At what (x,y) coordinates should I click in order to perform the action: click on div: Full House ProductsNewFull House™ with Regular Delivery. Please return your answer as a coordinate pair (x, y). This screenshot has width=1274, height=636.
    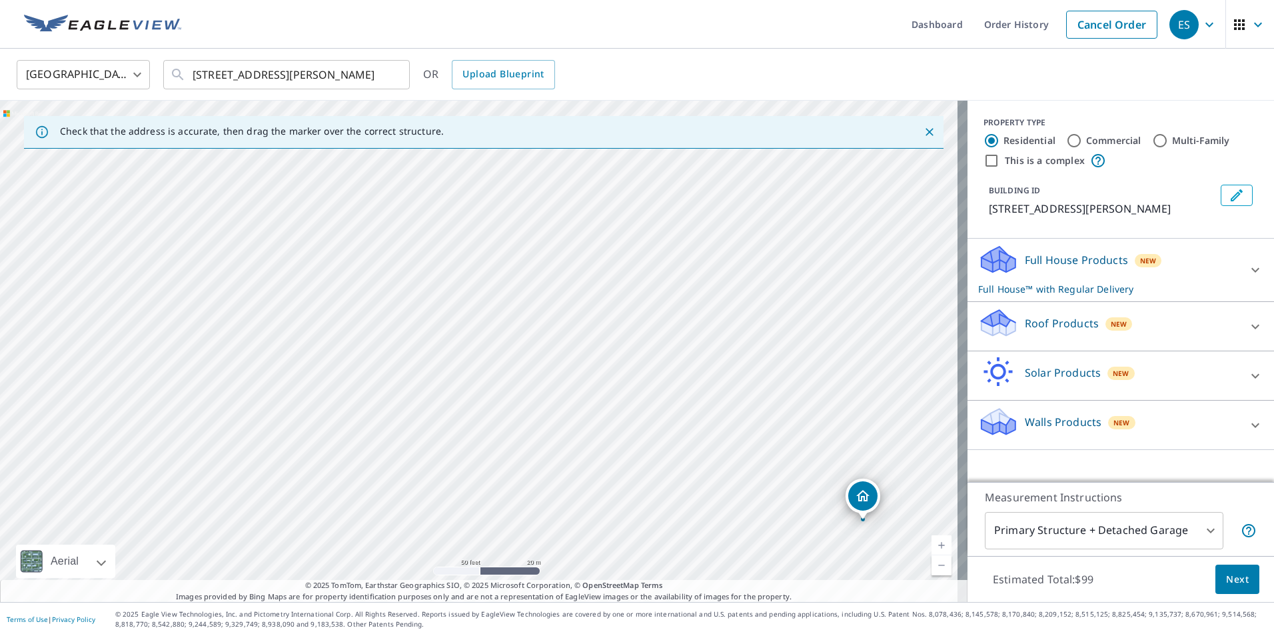
    Looking at the image, I should click on (1121, 270).